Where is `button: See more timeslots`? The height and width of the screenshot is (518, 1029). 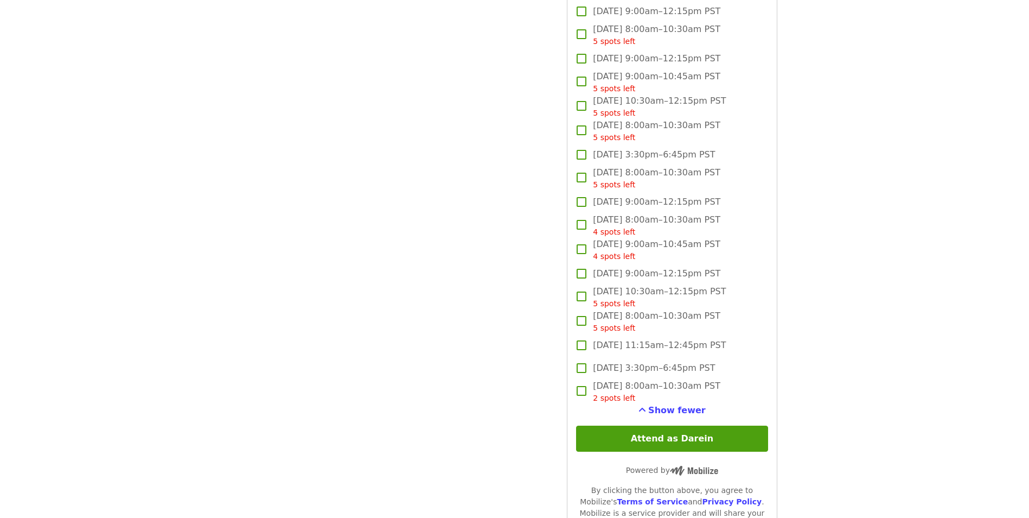 button: See more timeslots is located at coordinates (672, 410).